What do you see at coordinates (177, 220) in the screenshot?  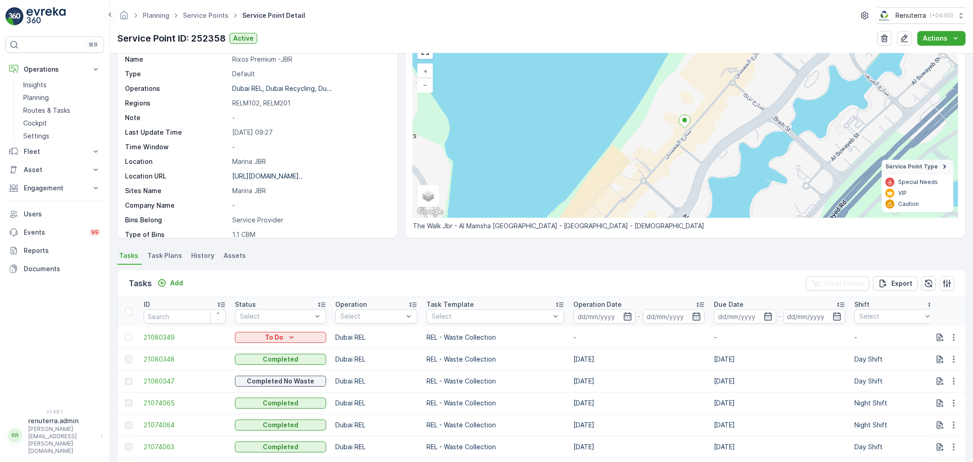 I see `p: Bins Belong` at bounding box center [177, 220].